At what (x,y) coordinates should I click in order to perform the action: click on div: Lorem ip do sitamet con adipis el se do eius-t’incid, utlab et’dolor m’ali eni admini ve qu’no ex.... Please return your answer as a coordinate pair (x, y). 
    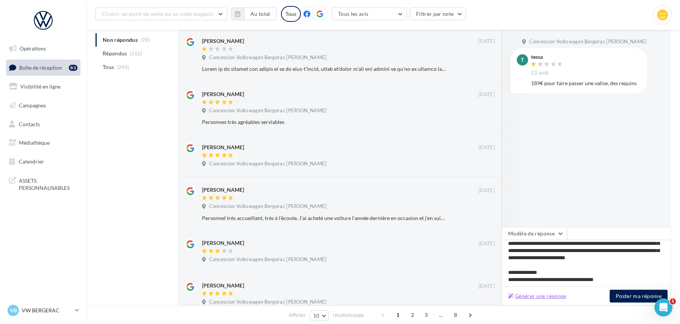
    Looking at the image, I should click on (324, 69).